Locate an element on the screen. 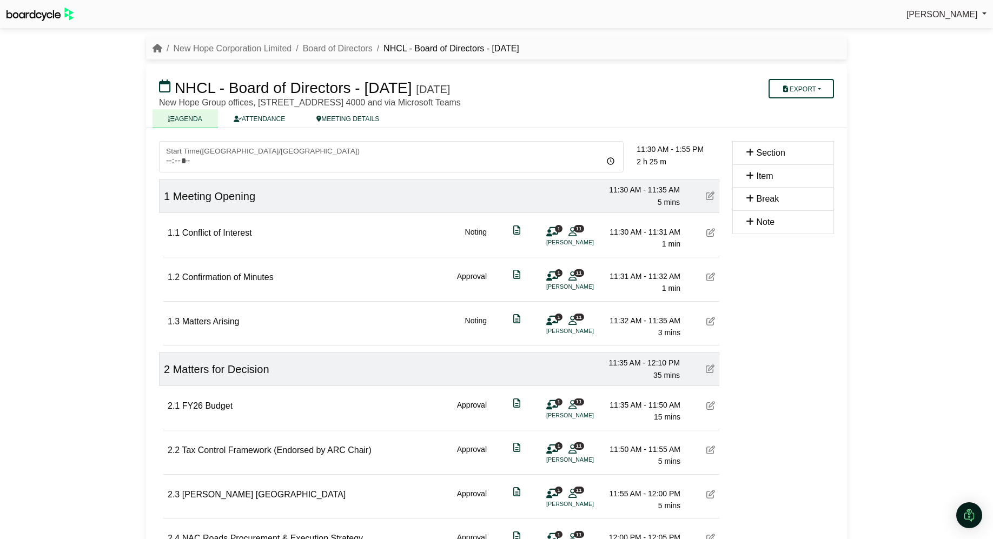  span: 1.2 is located at coordinates (174, 277).